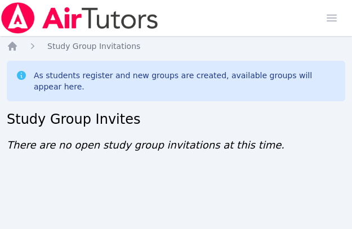 This screenshot has width=352, height=229. Describe the element at coordinates (185, 81) in the screenshot. I see `div: As students register and new groups are created, available groups will appear here.` at that location.